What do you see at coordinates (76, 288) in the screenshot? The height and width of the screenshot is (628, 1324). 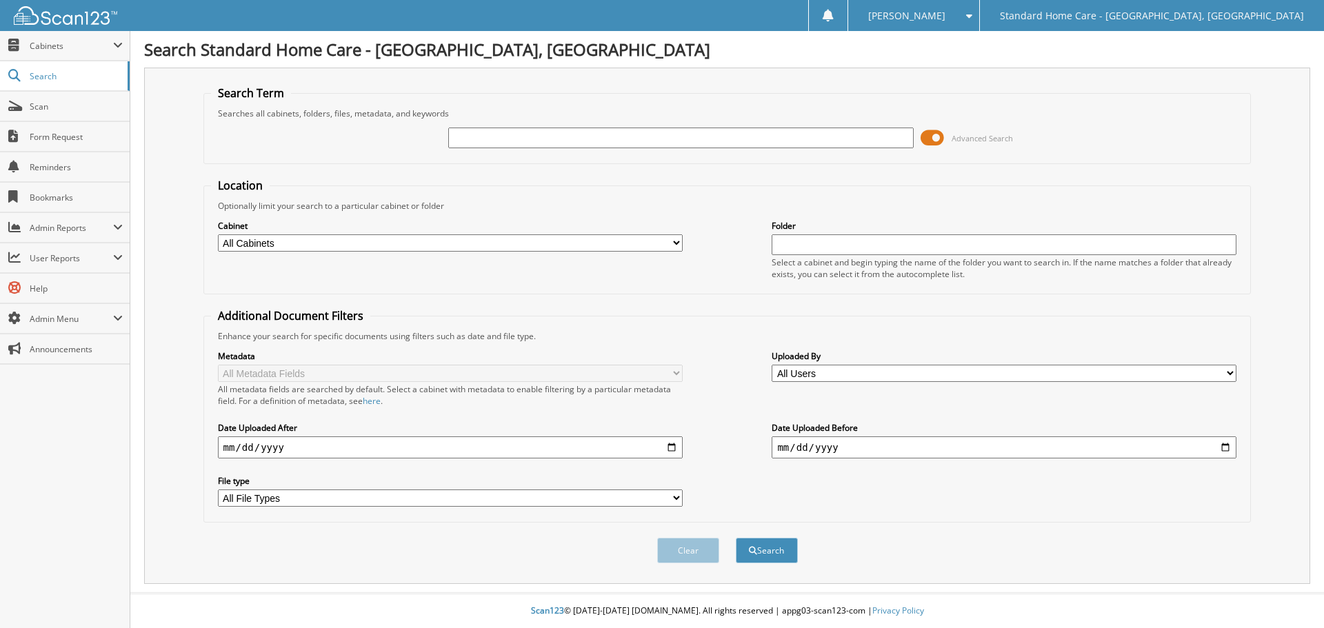 I see `span: Help` at bounding box center [76, 288].